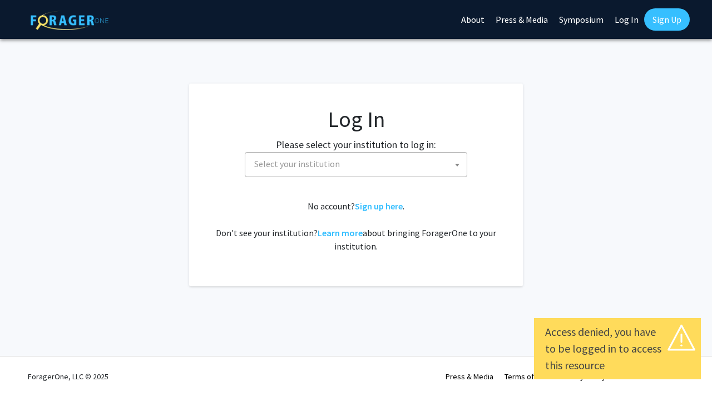 This screenshot has height=396, width=712. I want to click on img: ForagerOne Logo, so click(70, 20).